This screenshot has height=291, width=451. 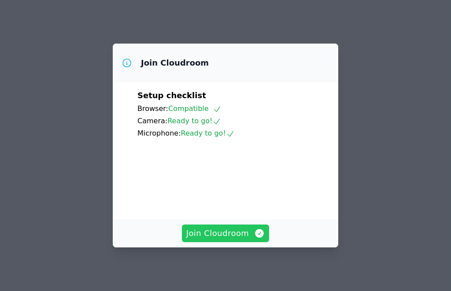 What do you see at coordinates (153, 108) in the screenshot?
I see `span: Browser:` at bounding box center [153, 108].